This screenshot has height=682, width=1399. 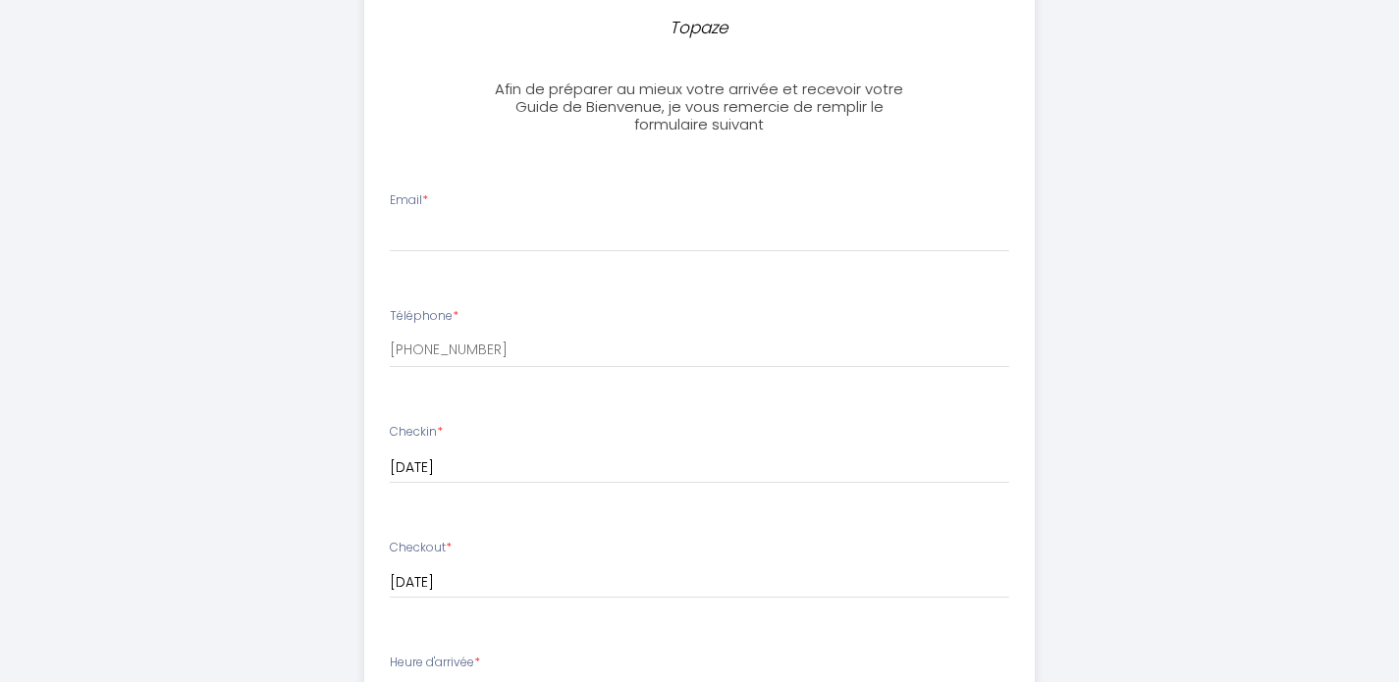 What do you see at coordinates (420, 548) in the screenshot?
I see `label: Checkout` at bounding box center [420, 548].